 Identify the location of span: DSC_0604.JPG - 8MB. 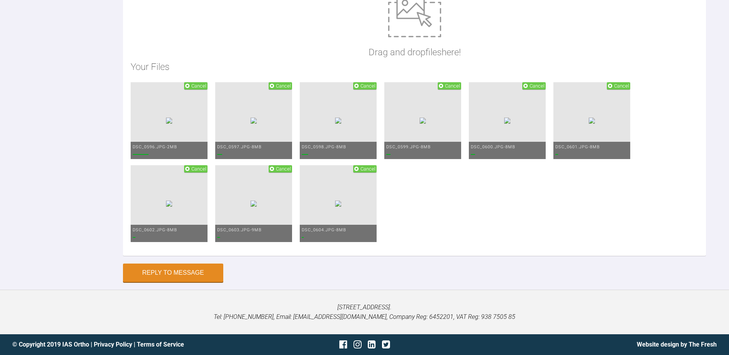
(324, 230).